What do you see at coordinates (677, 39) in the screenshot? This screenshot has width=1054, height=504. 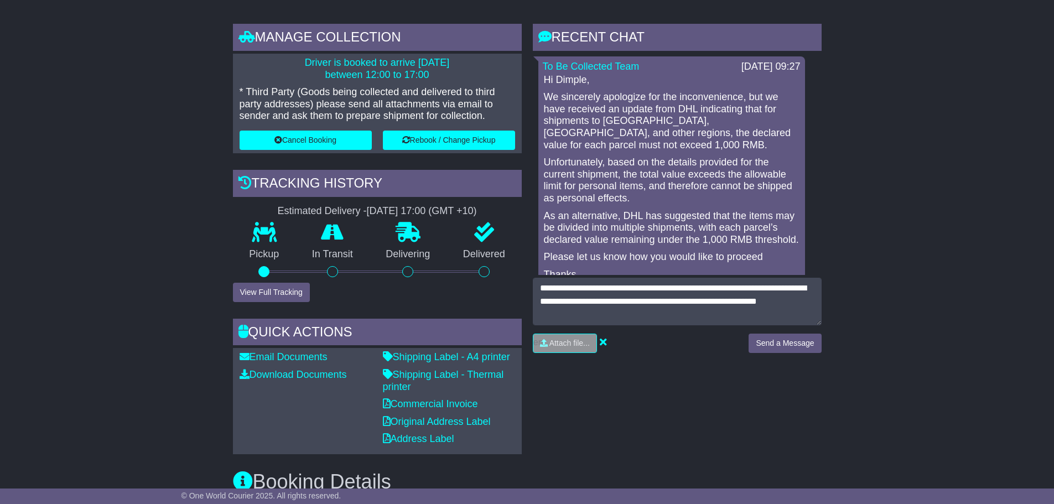 I see `div: RECENT CHAT` at bounding box center [677, 39].